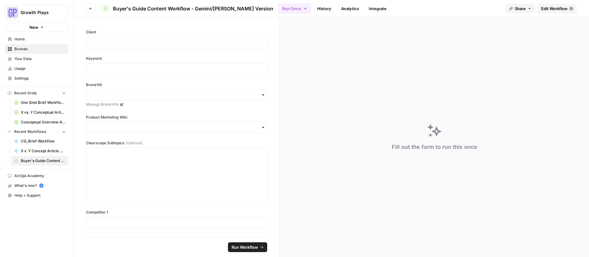 This screenshot has height=257, width=589. I want to click on label: Keyword, so click(176, 59).